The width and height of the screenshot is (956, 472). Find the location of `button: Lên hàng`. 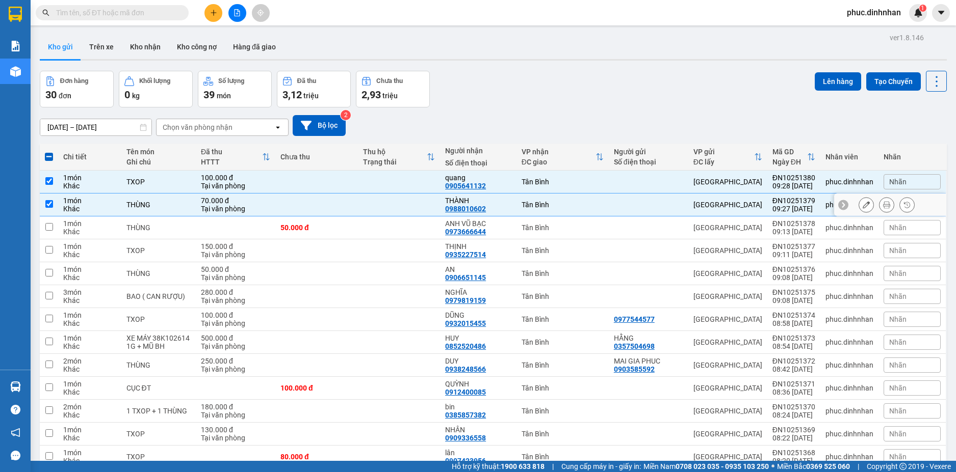

button: Lên hàng is located at coordinates (837, 82).